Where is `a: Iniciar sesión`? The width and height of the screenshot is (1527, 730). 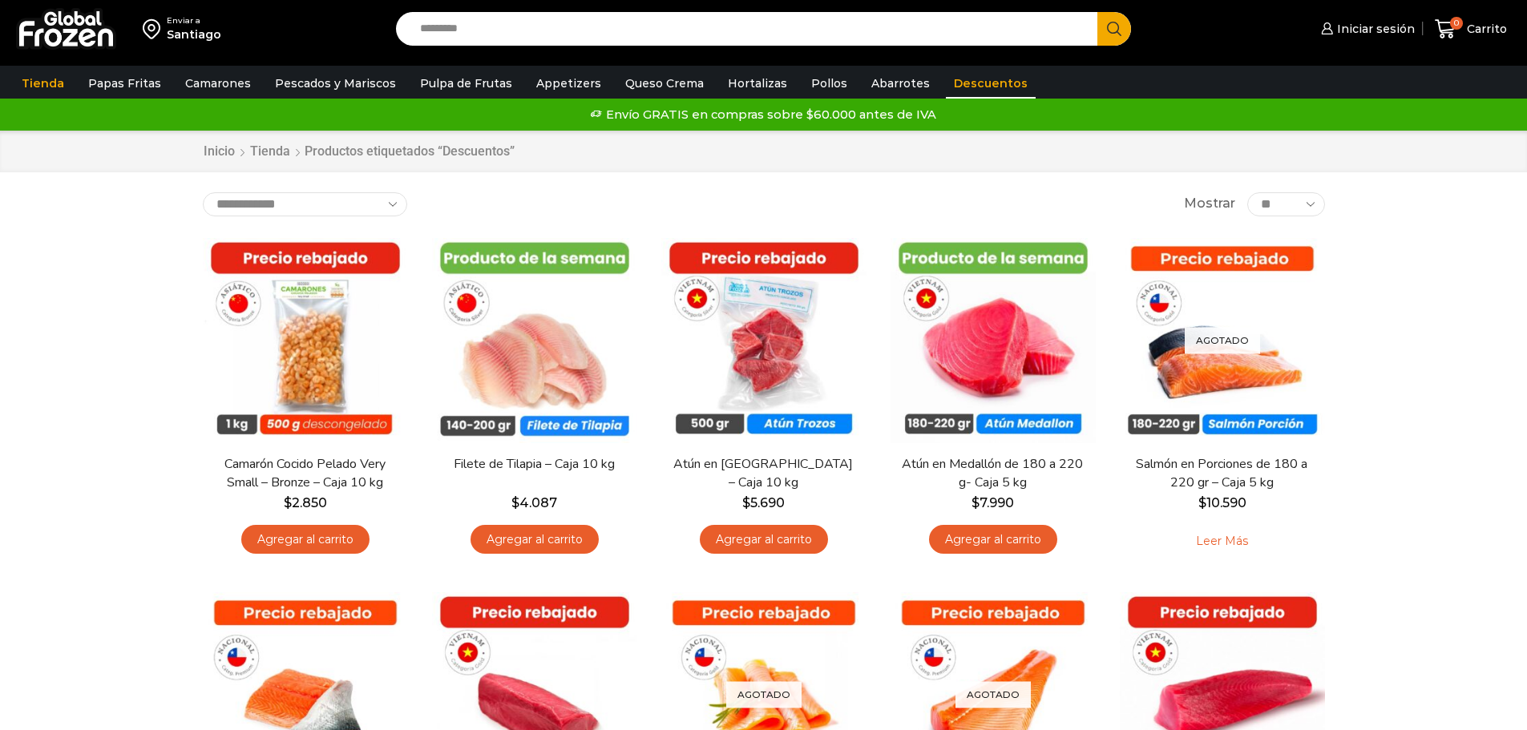
a: Iniciar sesión is located at coordinates (1366, 29).